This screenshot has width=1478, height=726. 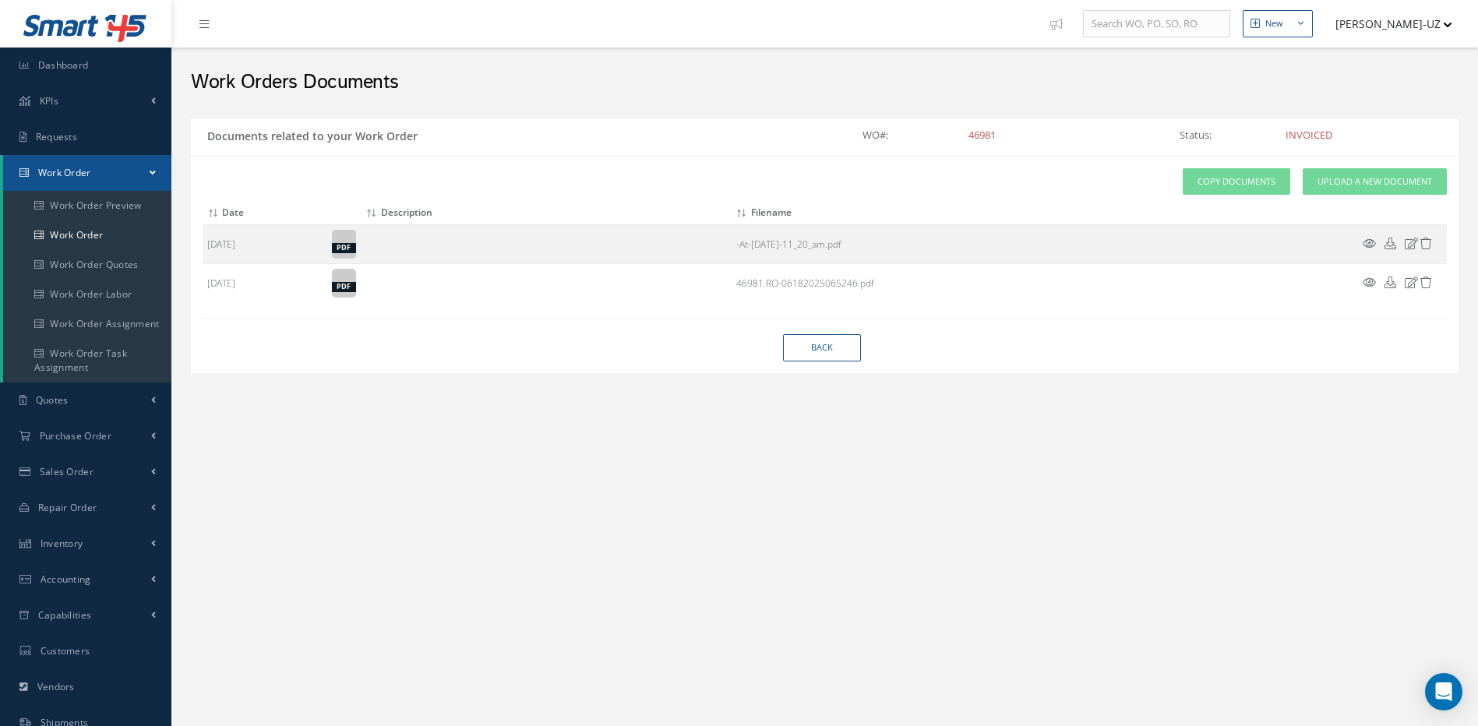 What do you see at coordinates (52, 400) in the screenshot?
I see `span: Quotes` at bounding box center [52, 400].